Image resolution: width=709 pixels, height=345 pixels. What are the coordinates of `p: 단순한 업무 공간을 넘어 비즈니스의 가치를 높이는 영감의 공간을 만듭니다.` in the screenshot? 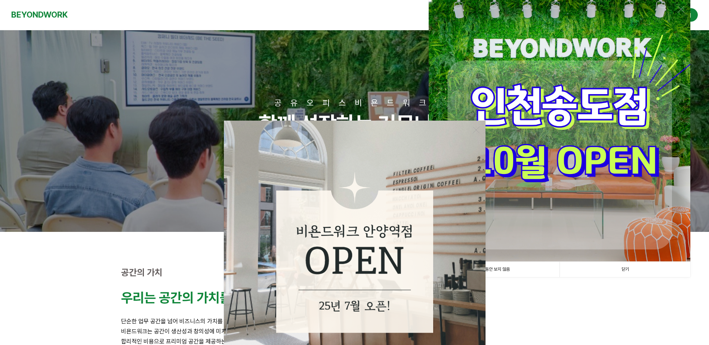 It's located at (354, 321).